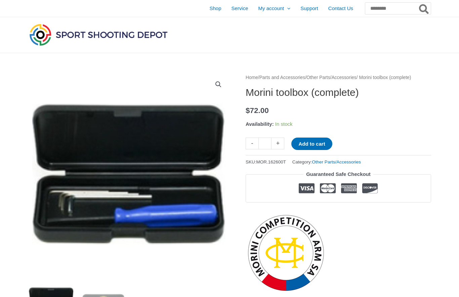 Image resolution: width=459 pixels, height=297 pixels. I want to click on a: View full-screen image gallery, so click(218, 84).